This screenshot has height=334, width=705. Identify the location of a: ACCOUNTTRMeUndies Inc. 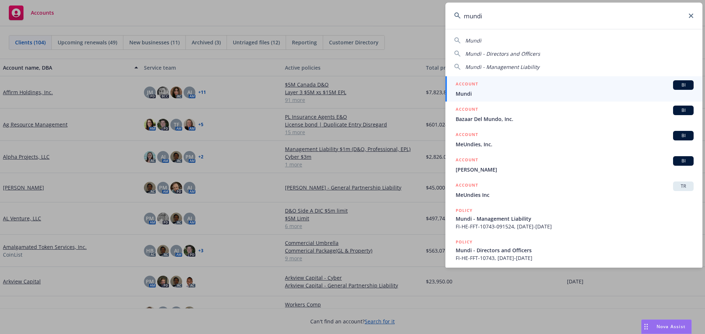
(574, 190).